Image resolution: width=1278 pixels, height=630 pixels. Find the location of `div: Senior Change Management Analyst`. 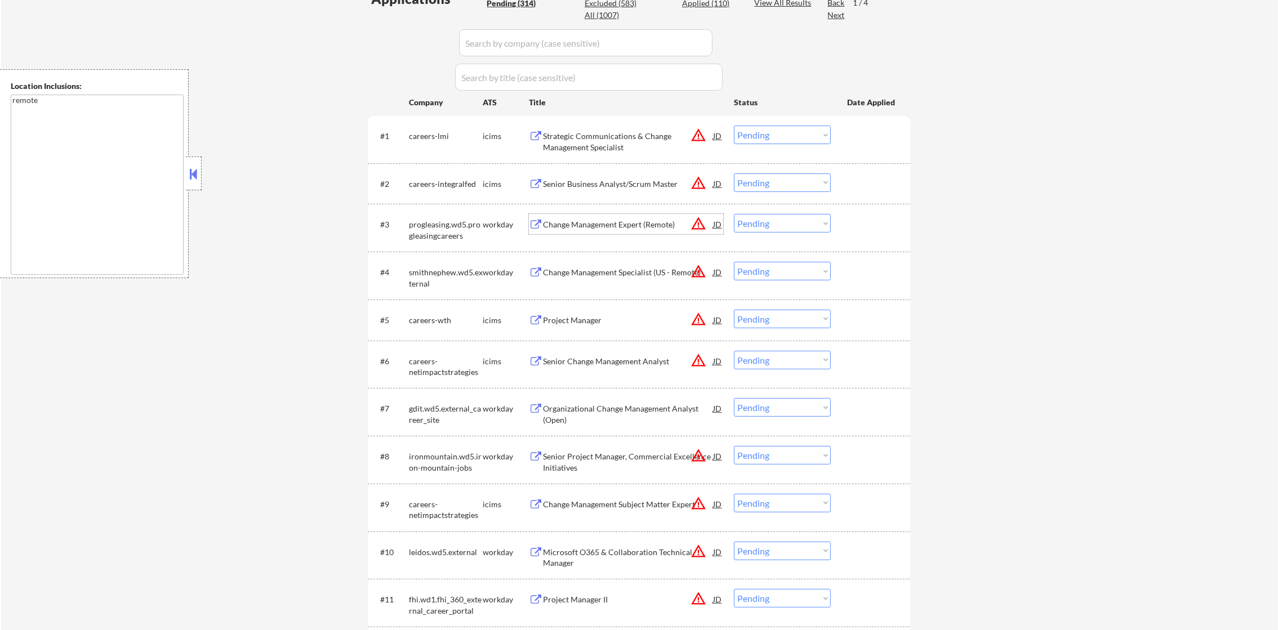

div: Senior Change Management Analyst is located at coordinates (628, 362).